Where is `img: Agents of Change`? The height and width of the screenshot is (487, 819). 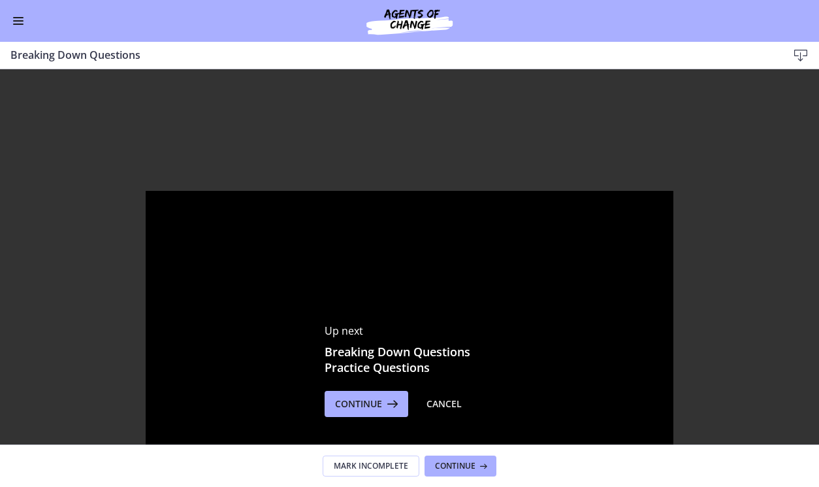
img: Agents of Change is located at coordinates (410, 21).